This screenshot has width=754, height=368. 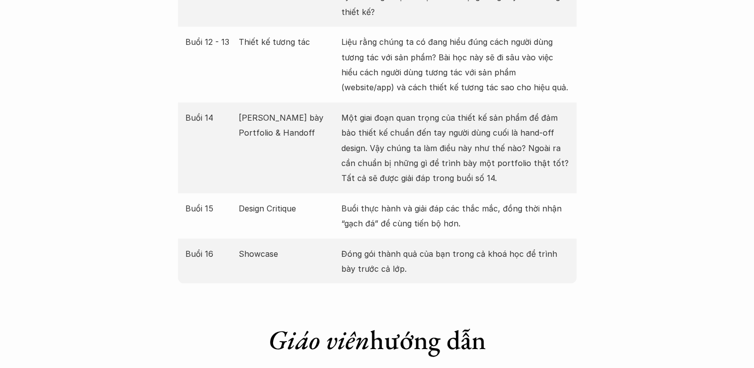 What do you see at coordinates (455, 216) in the screenshot?
I see `p: Buổi thực hành và giải đáp các thắc mắc, đồng thời nhận “gạch đá” để cùng tiến bộ hơn.` at bounding box center [455, 216].